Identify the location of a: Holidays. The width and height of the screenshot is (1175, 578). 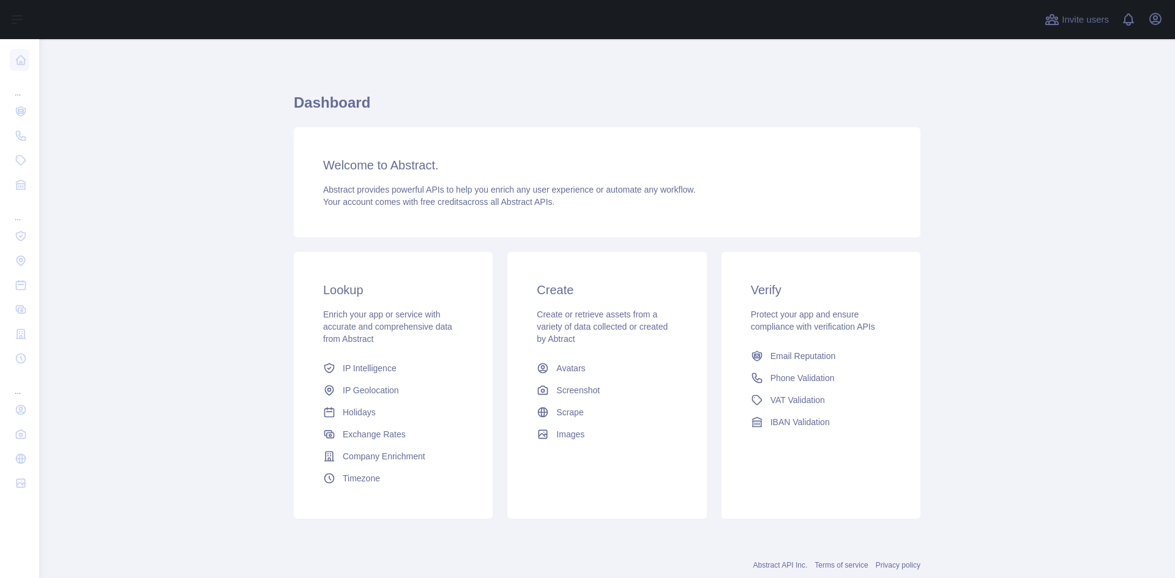
(393, 412).